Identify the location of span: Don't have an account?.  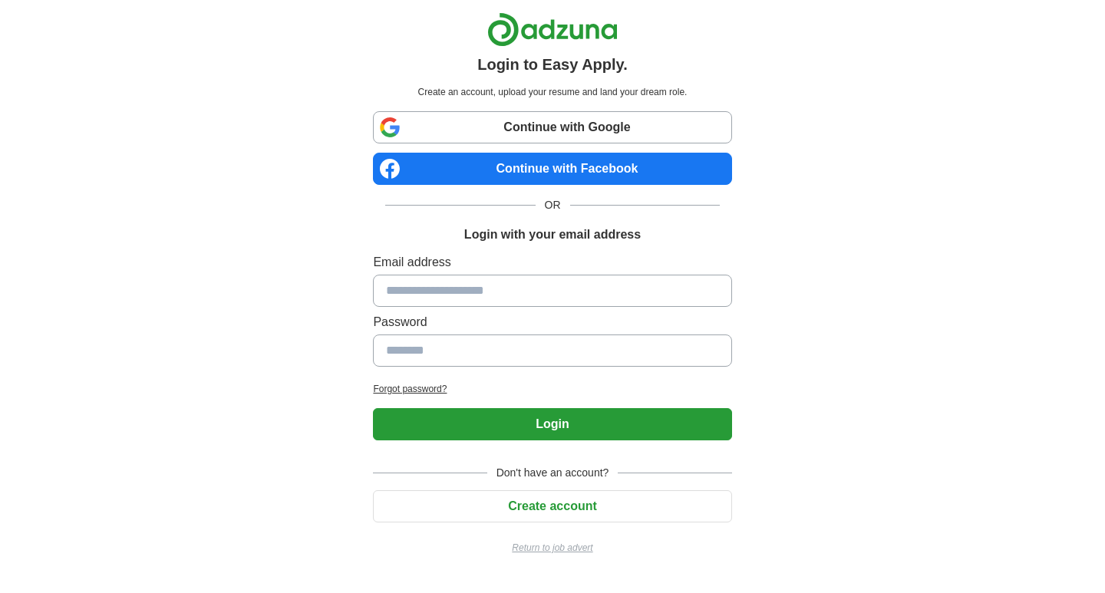
(552, 473).